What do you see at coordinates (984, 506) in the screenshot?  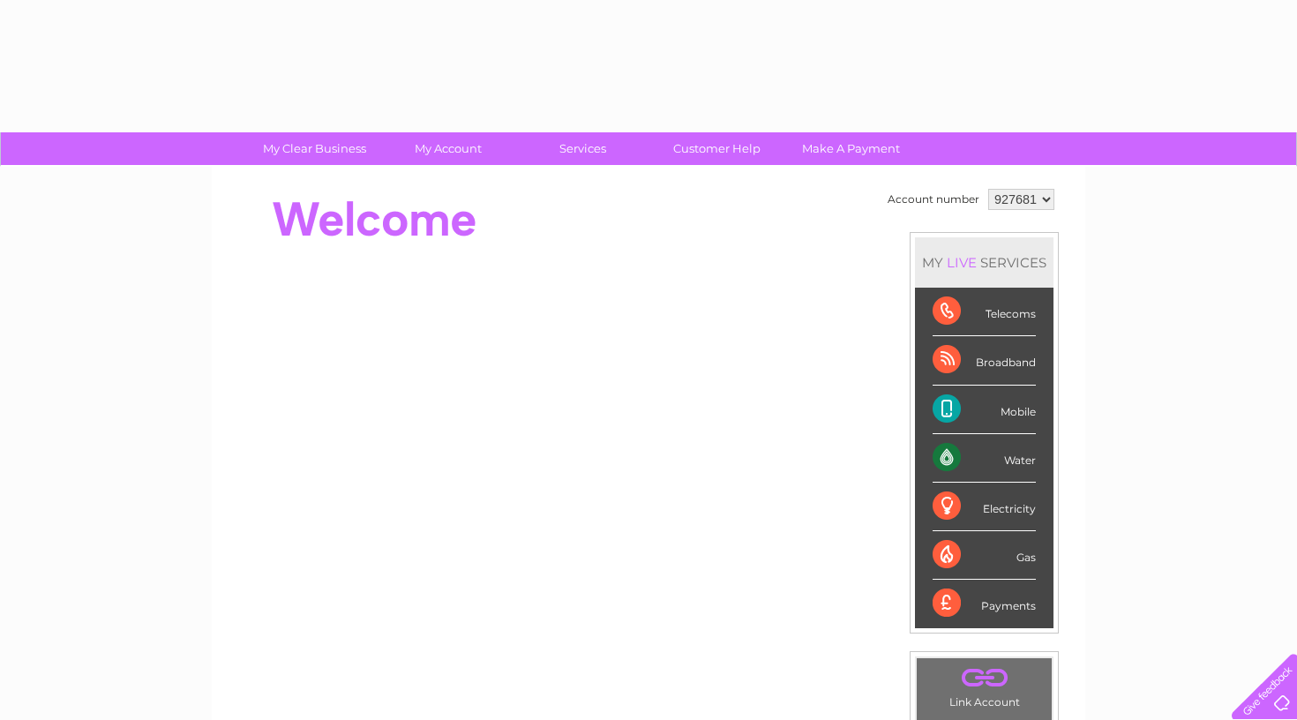 I see `div: Electricity` at bounding box center [984, 506].